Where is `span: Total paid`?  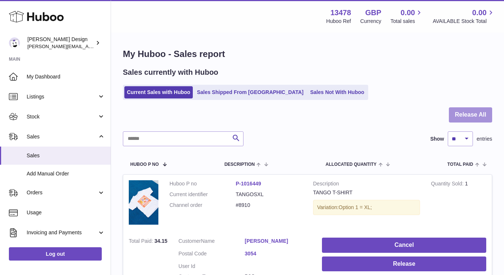
span: Total paid is located at coordinates (461, 164).